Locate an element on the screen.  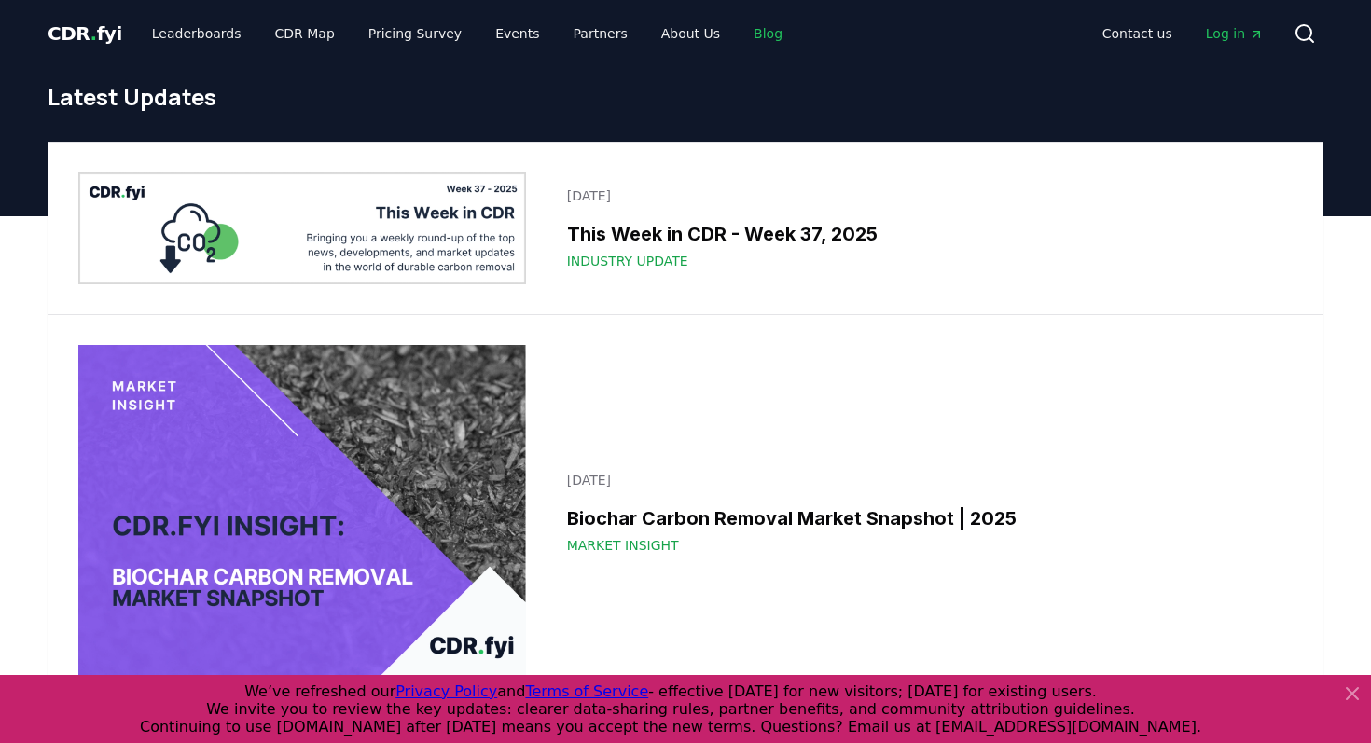
span: CDR fyi is located at coordinates (85, 34).